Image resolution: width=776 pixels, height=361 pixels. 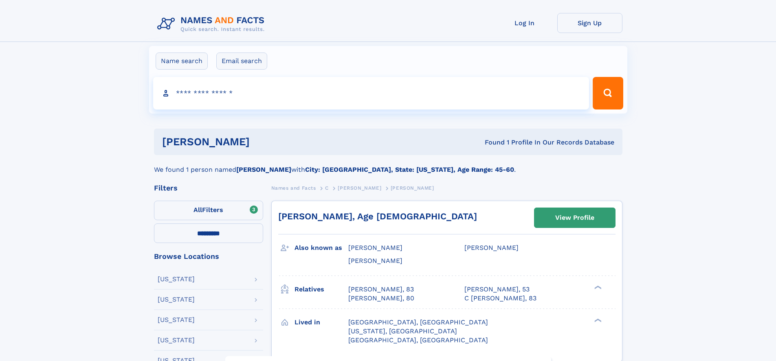 What do you see at coordinates (182, 61) in the screenshot?
I see `label: Name search` at bounding box center [182, 61].